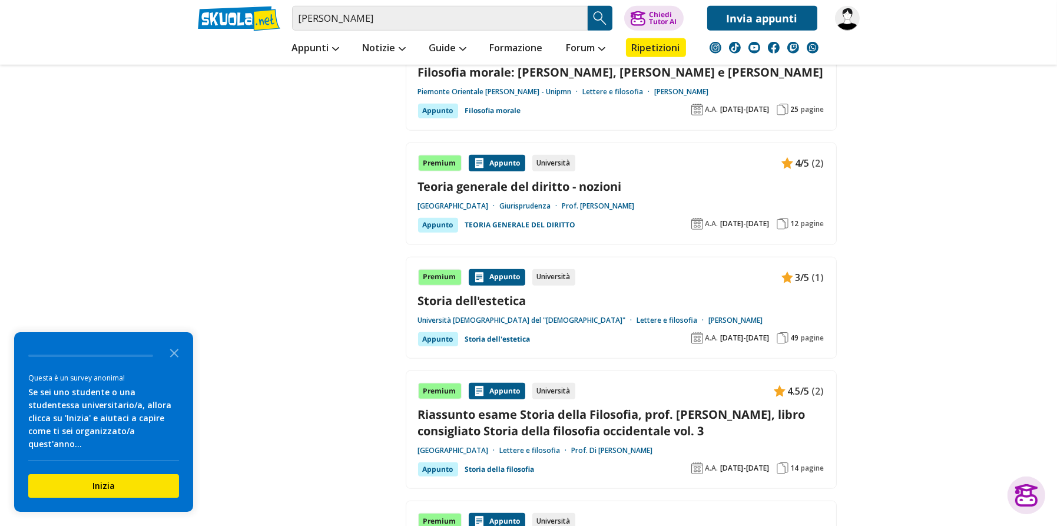 The height and width of the screenshot is (526, 1057). I want to click on a: Appunti, so click(316, 49).